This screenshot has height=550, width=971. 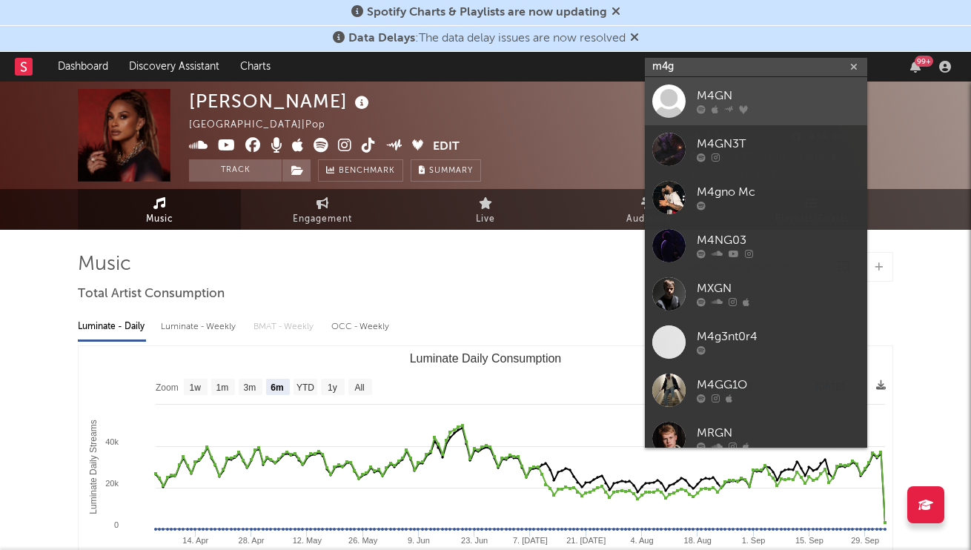 I want to click on a: M4NG03, so click(x=756, y=245).